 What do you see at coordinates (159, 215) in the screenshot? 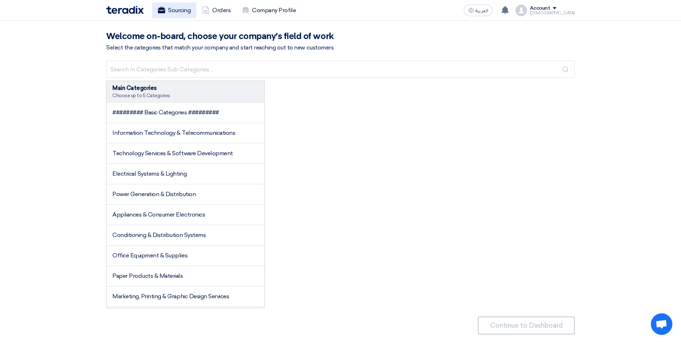
I see `span: Appliances & Consumer Electronics` at bounding box center [159, 215].